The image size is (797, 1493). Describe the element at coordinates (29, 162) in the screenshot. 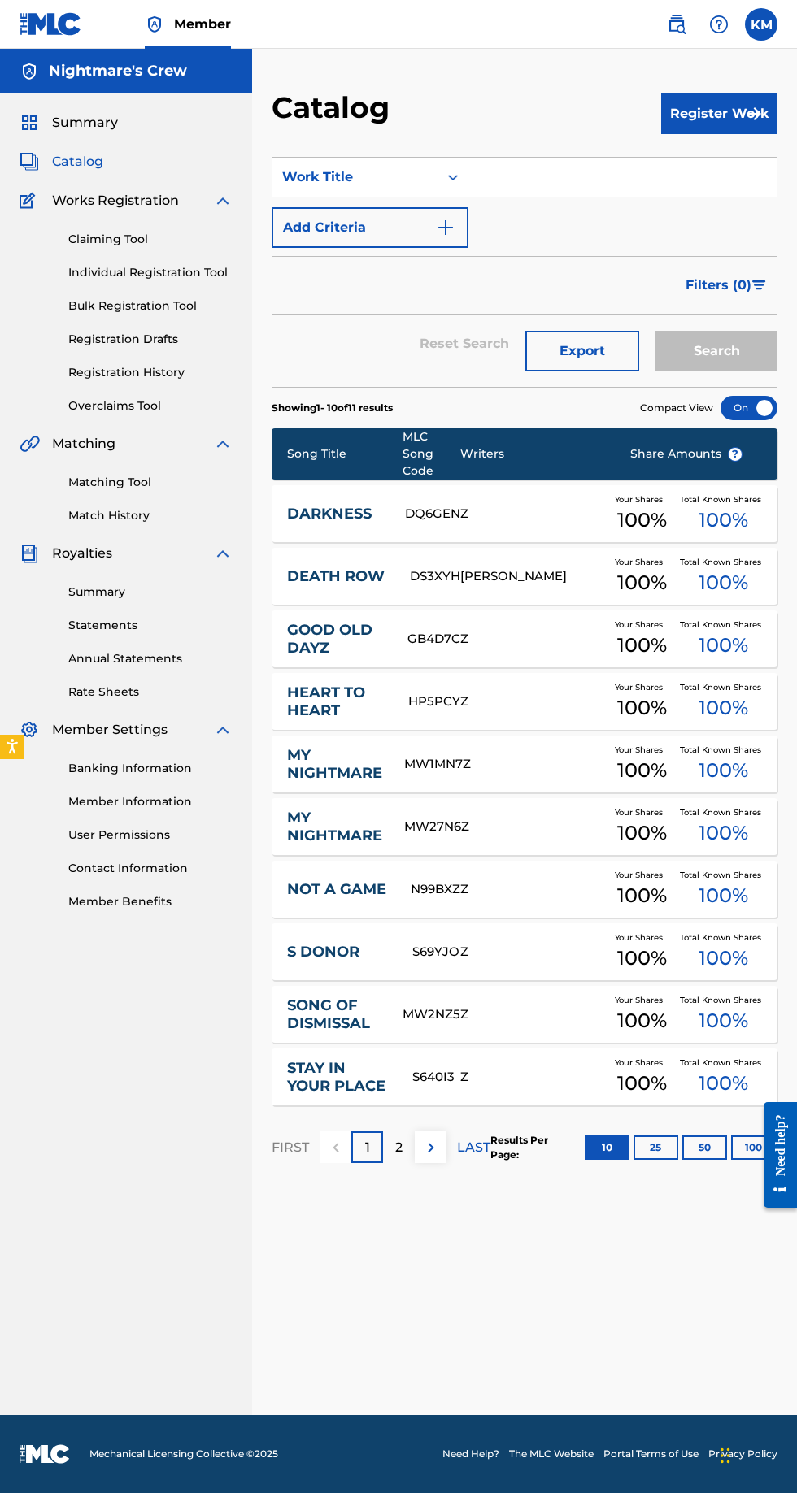

I see `img: Catalog` at that location.